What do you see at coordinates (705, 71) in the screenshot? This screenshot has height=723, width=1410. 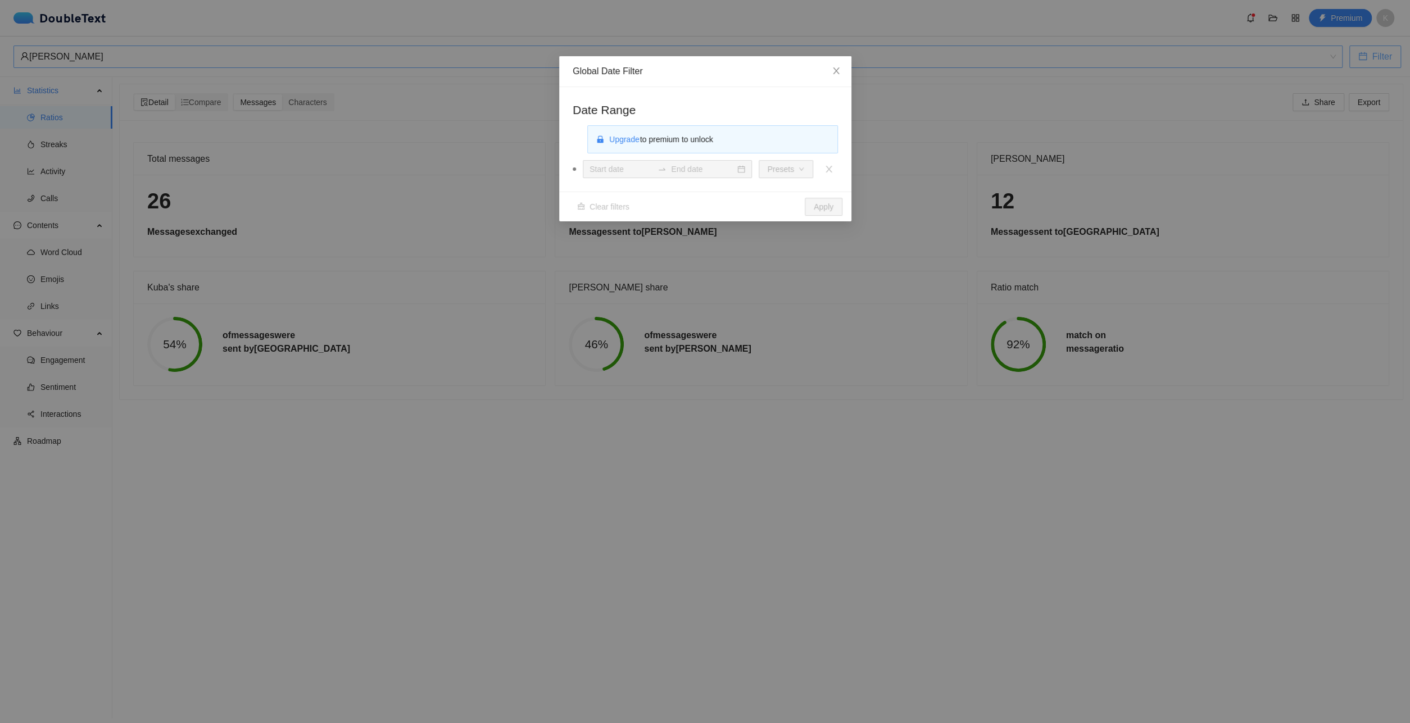 I see `div: Global Date Filter` at bounding box center [705, 71].